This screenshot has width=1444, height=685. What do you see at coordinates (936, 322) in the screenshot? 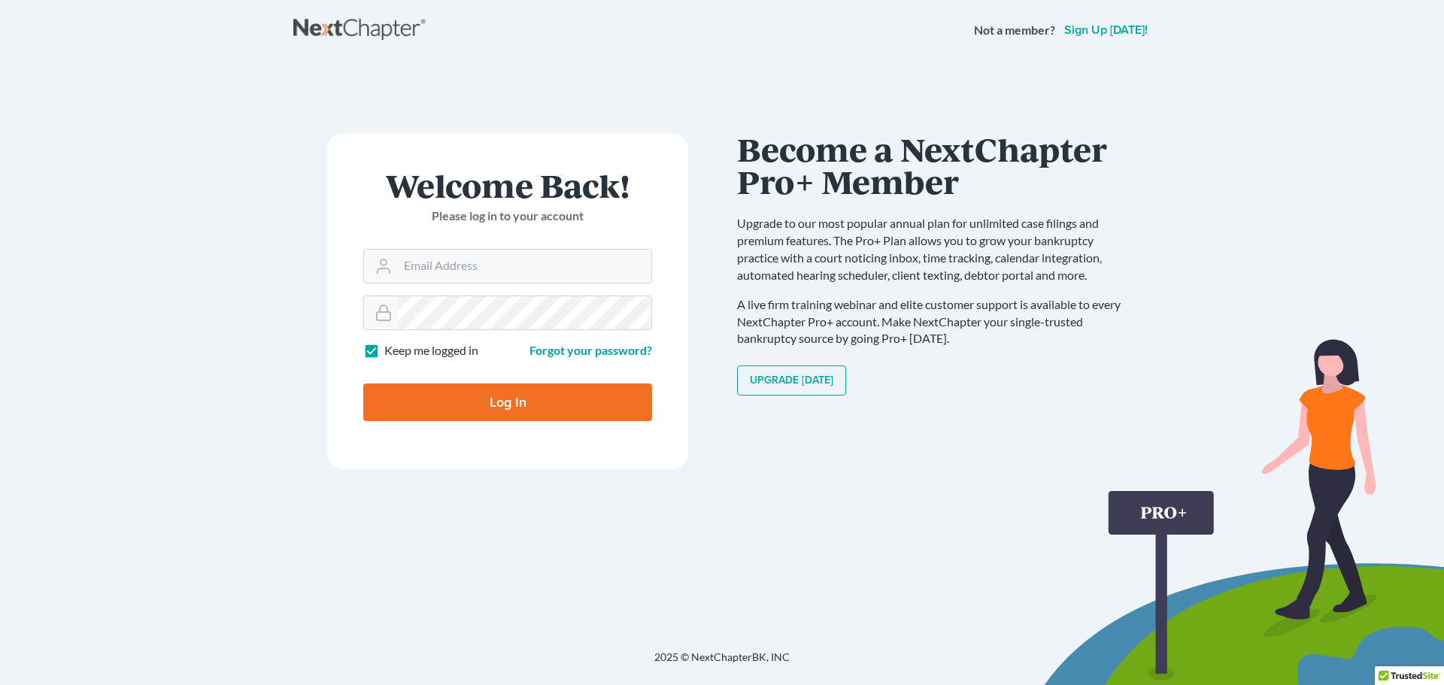
I see `p: A live firm training webinar and elite customer support is available to every NextChapter Pro+ ac...` at bounding box center [936, 322].